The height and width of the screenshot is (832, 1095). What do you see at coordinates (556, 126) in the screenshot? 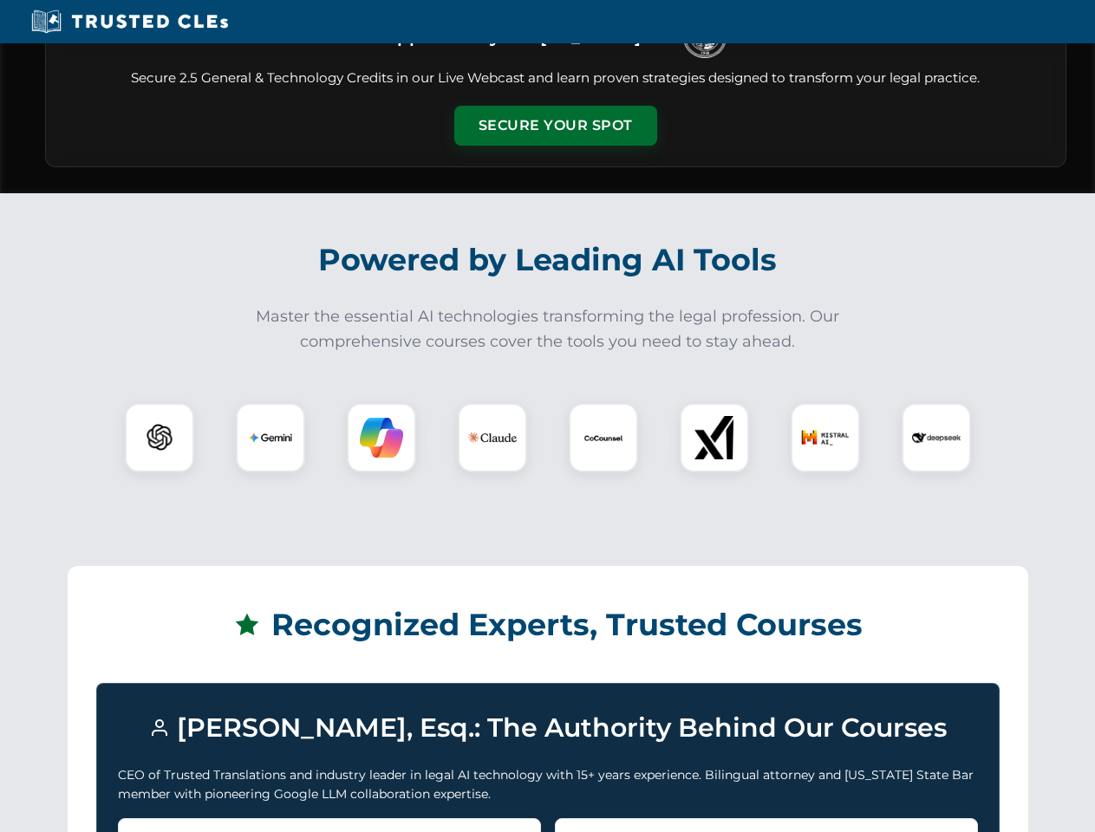
I see `button: Secure Your Spot` at bounding box center [556, 126].